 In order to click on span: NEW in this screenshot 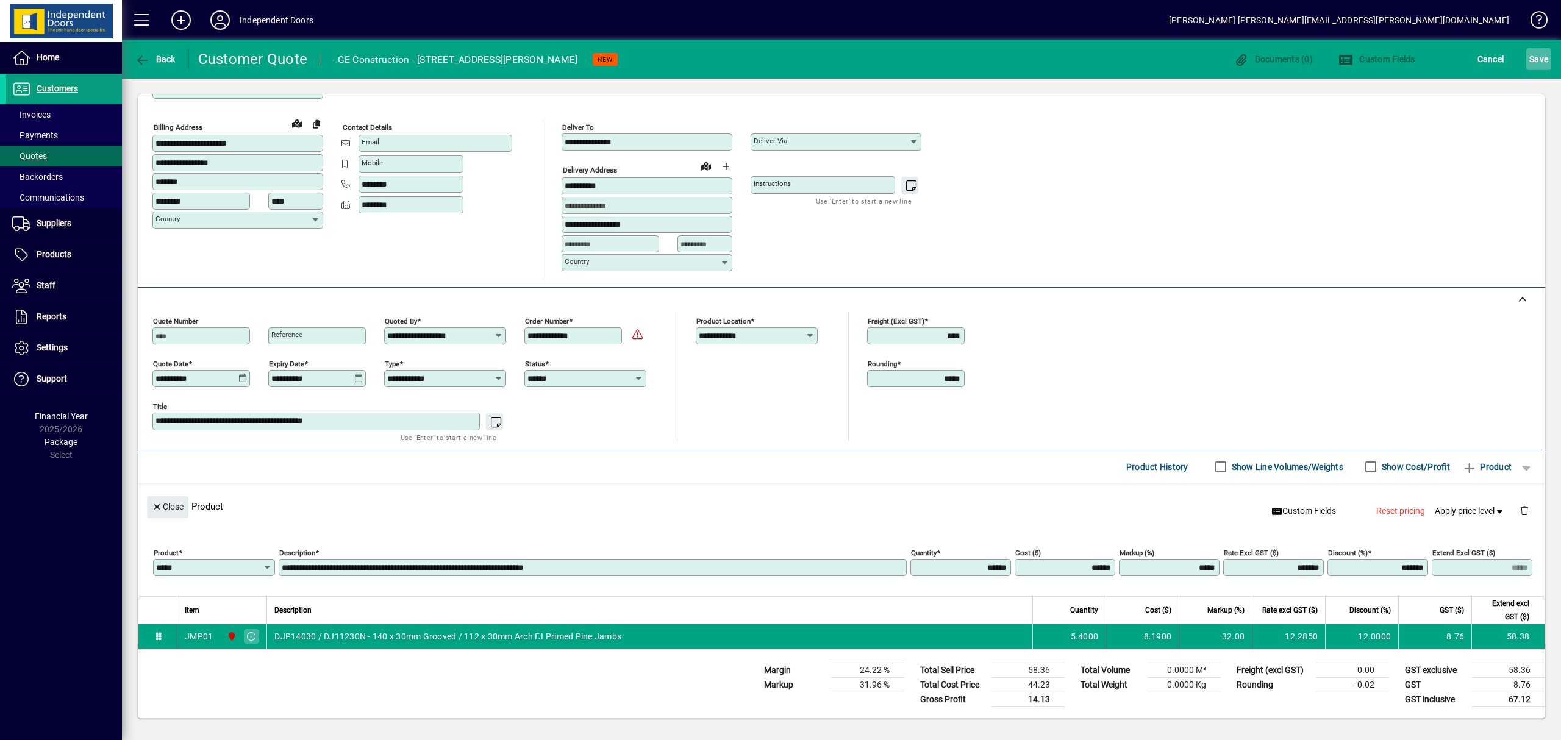, I will do `click(605, 59)`.